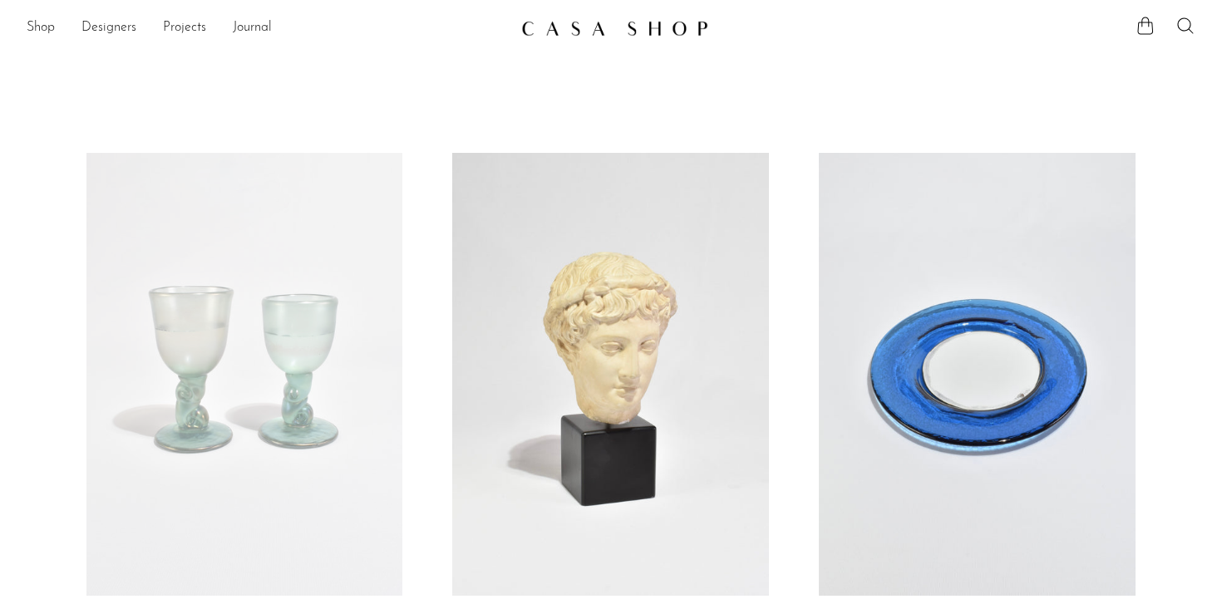 The width and height of the screenshot is (1222, 599). What do you see at coordinates (41, 28) in the screenshot?
I see `a: Shop` at bounding box center [41, 28].